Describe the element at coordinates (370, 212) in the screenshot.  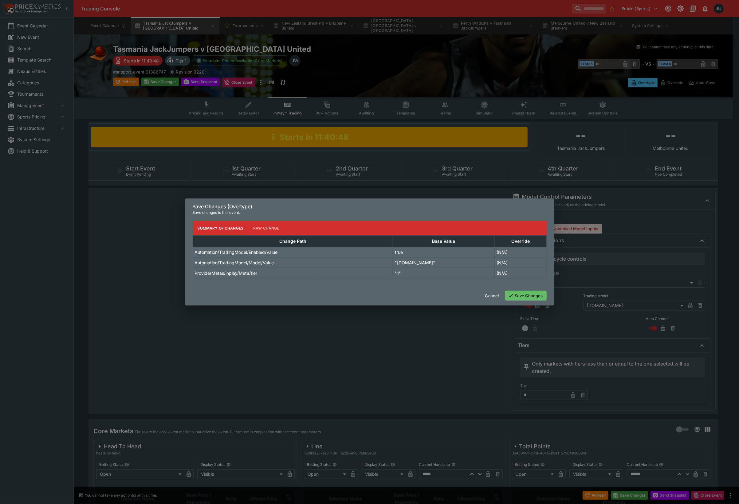
I see `p: Save changes to this event.` at that location.